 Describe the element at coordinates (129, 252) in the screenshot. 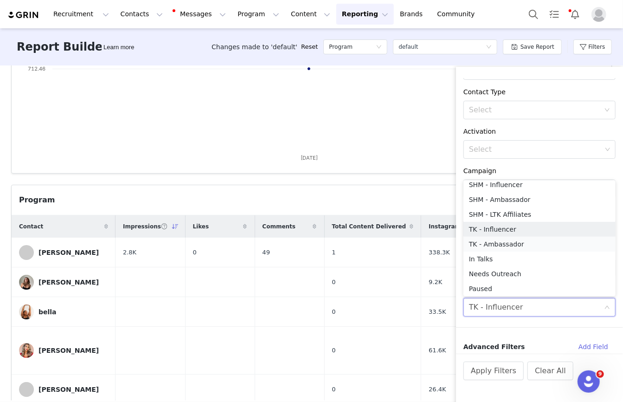

I see `span: 2.8K` at that location.